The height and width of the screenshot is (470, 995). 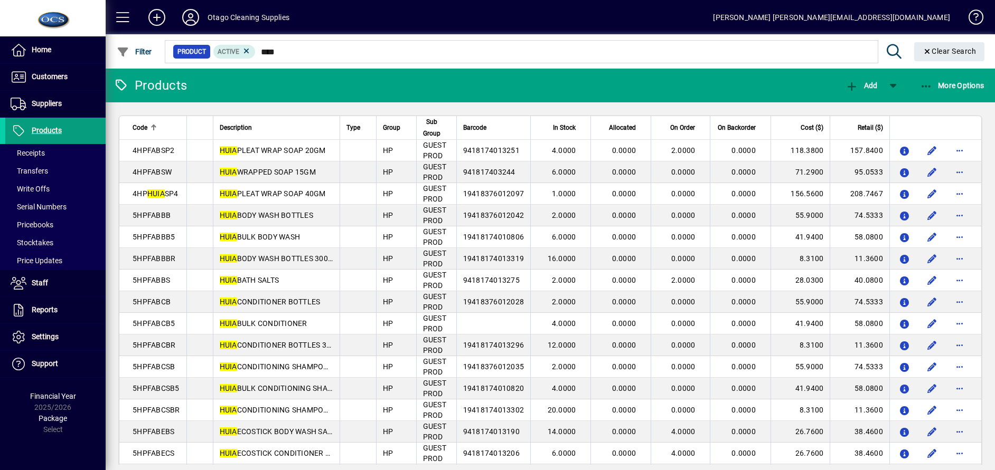 What do you see at coordinates (55, 207) in the screenshot?
I see `a: Serial Numbers` at bounding box center [55, 207].